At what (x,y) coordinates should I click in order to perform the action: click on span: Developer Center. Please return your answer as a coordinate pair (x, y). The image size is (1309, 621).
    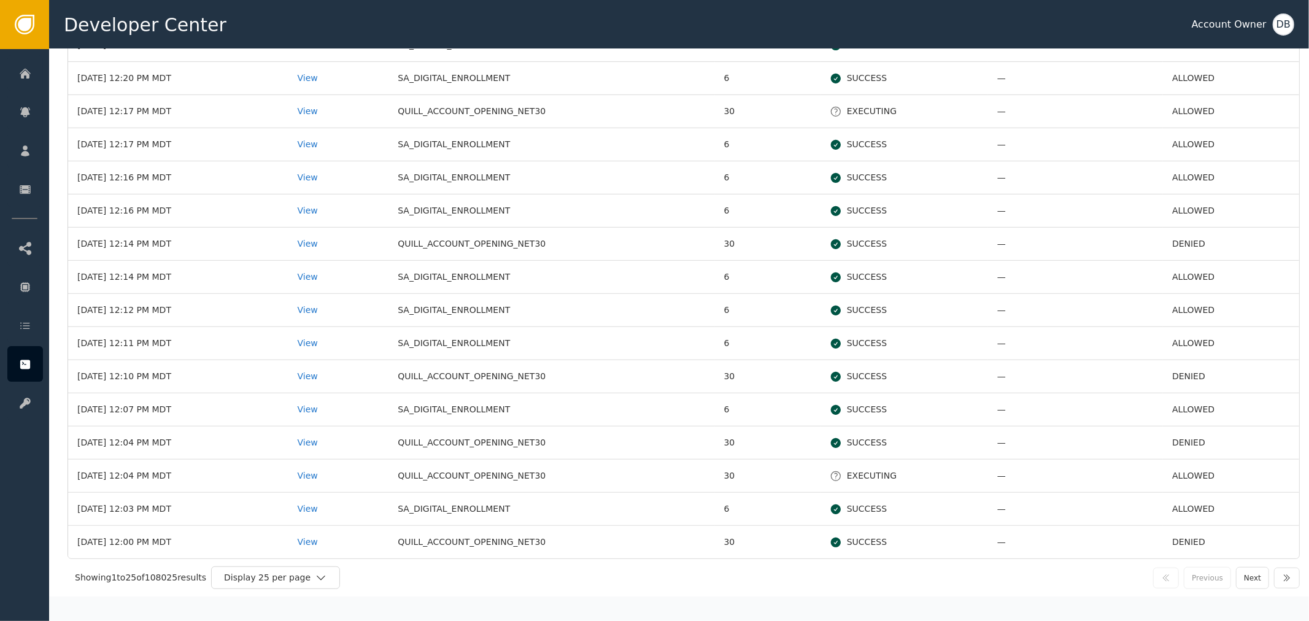
    Looking at the image, I should click on (145, 25).